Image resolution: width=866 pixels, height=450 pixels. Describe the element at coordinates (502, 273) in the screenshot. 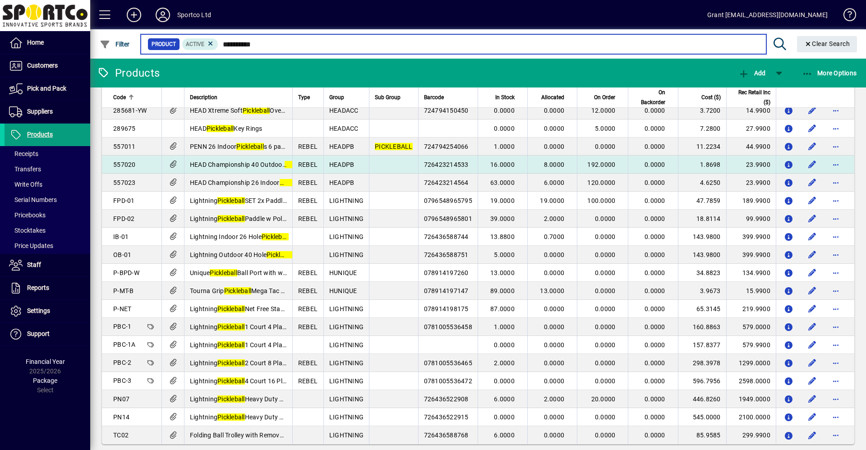

I see `span: 13.0000` at that location.